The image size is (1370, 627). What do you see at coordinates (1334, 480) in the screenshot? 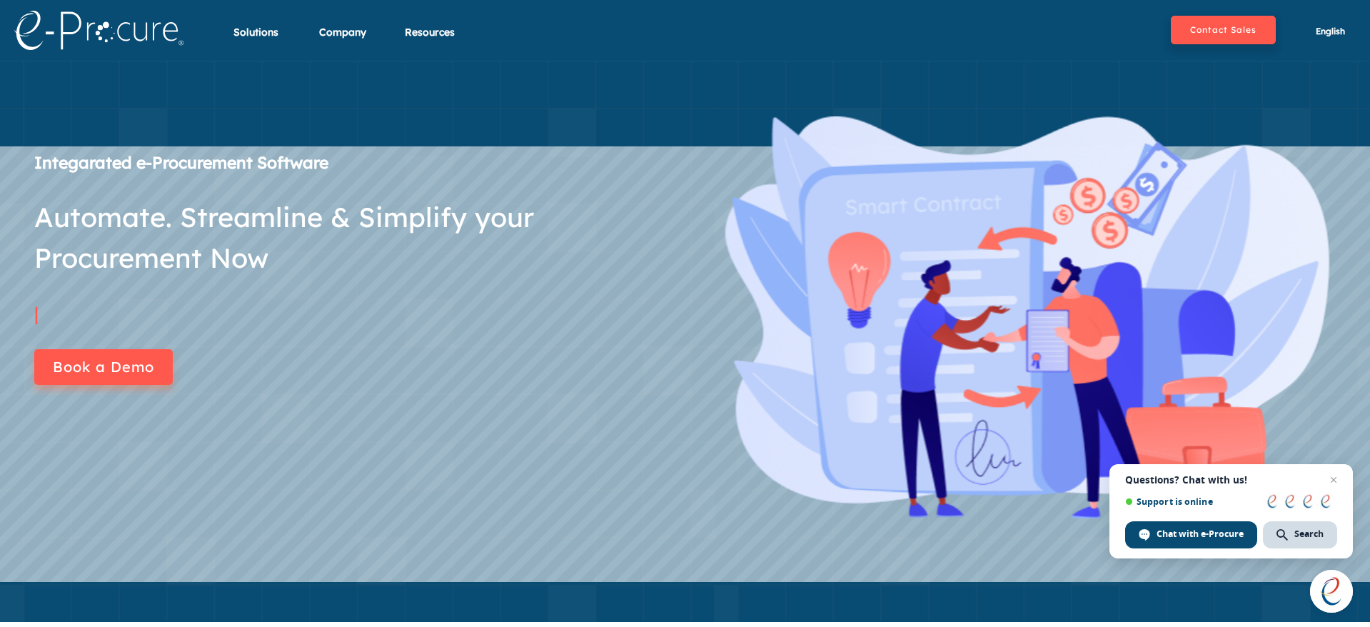
I see `span: Close chat` at bounding box center [1334, 480].